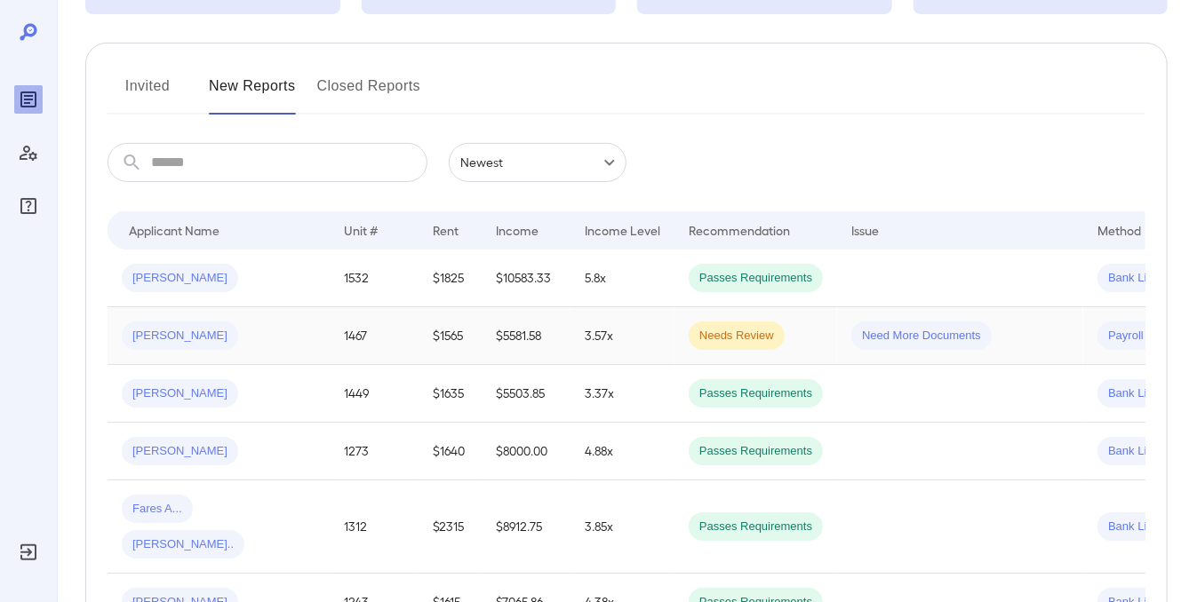 The image size is (1189, 602). Describe the element at coordinates (449, 278) in the screenshot. I see `td: $1825` at that location.